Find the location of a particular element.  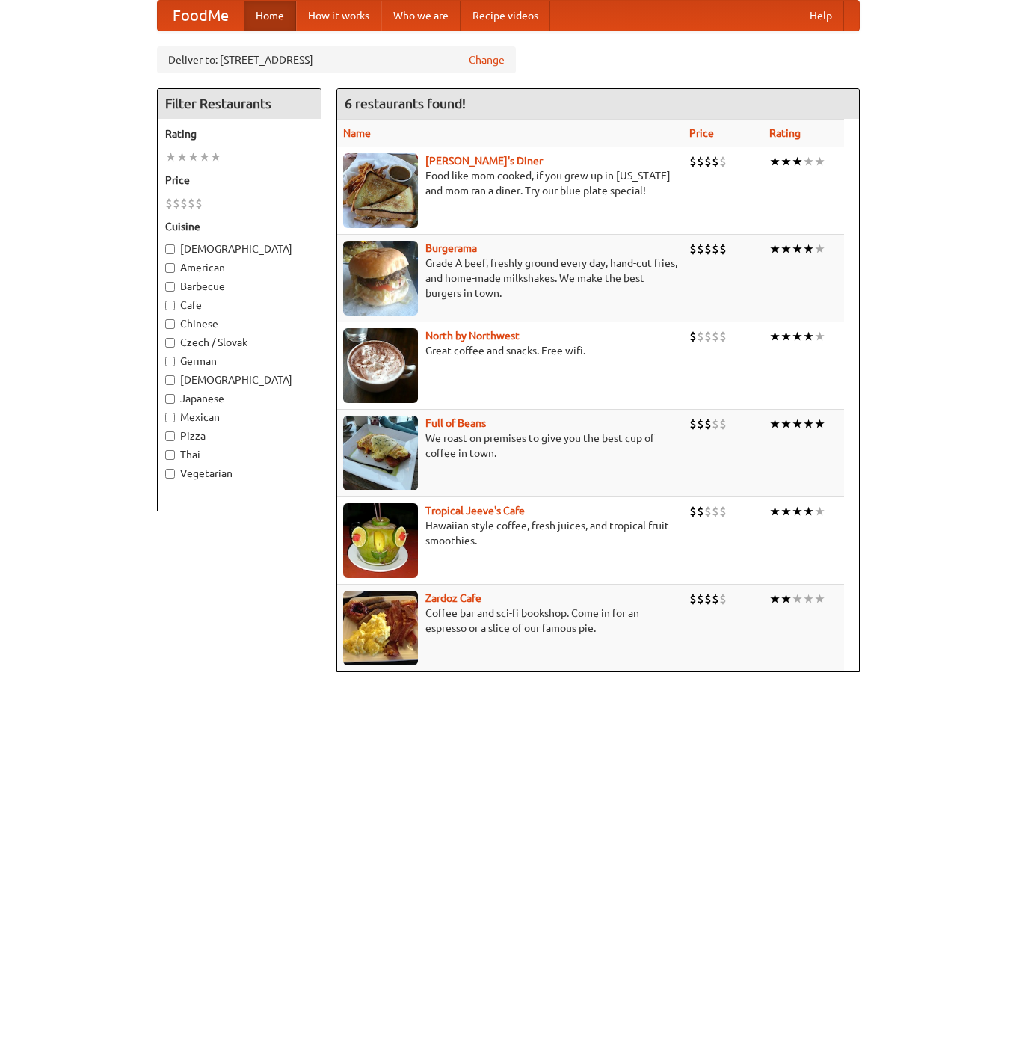

a: Full of Beans is located at coordinates (455, 423).